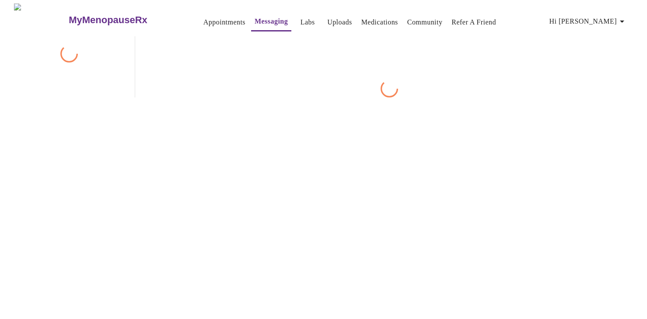  I want to click on a: Appointments, so click(224, 22).